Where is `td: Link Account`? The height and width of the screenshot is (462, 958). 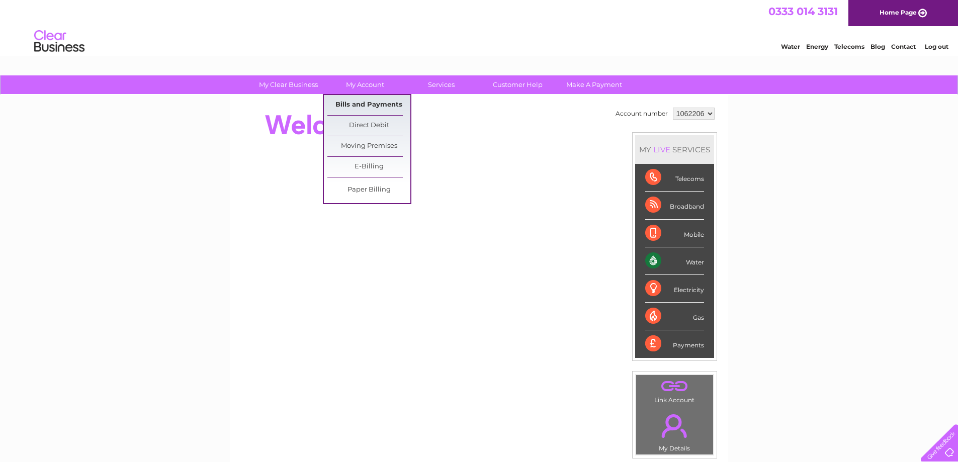
td: Link Account is located at coordinates (674, 390).